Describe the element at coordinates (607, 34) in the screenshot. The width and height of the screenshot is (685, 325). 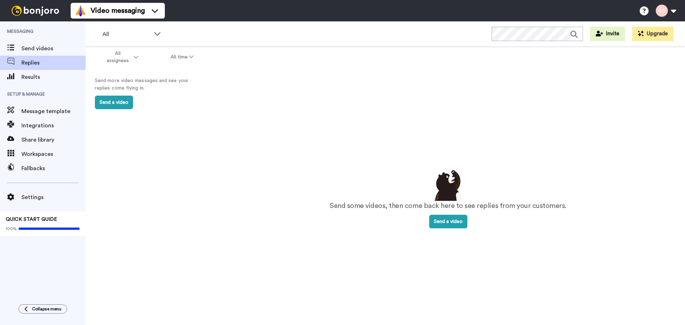
I see `a: Invite` at that location.